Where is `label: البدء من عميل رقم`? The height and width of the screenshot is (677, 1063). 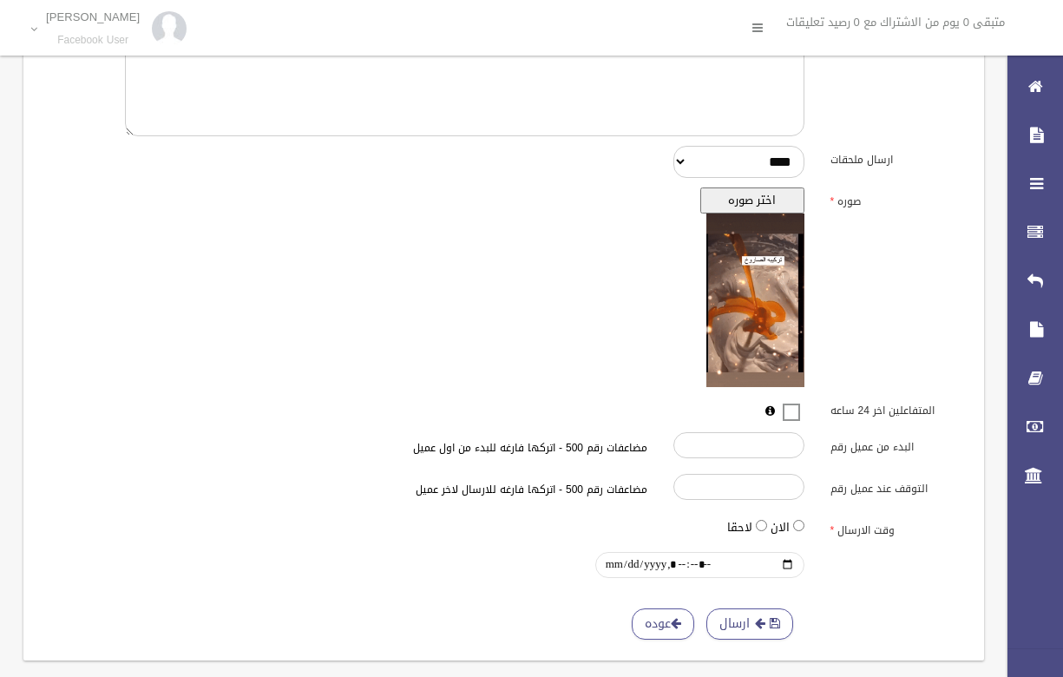 label: البدء من عميل رقم is located at coordinates (895, 444).